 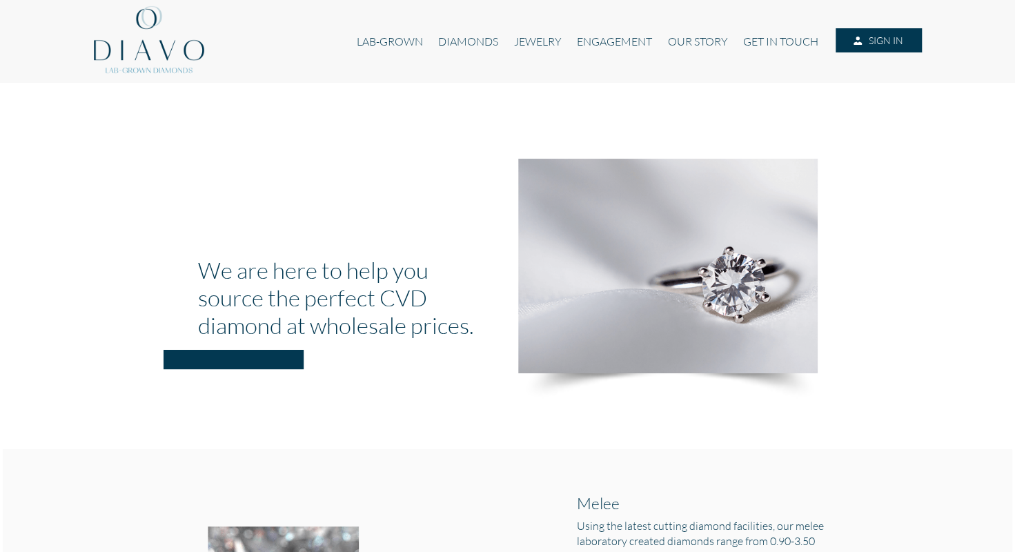 What do you see at coordinates (468, 41) in the screenshot?
I see `a: DIAMONDS` at bounding box center [468, 41].